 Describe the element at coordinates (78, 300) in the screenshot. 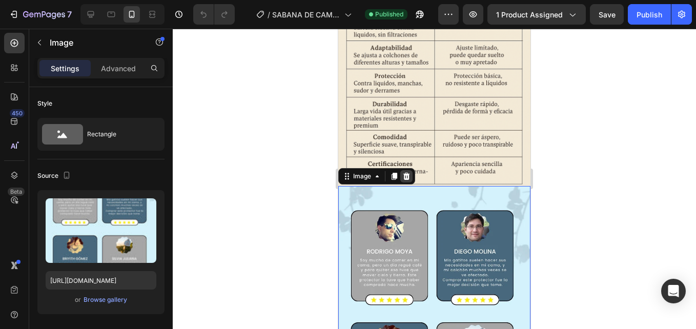

I see `span: or` at that location.